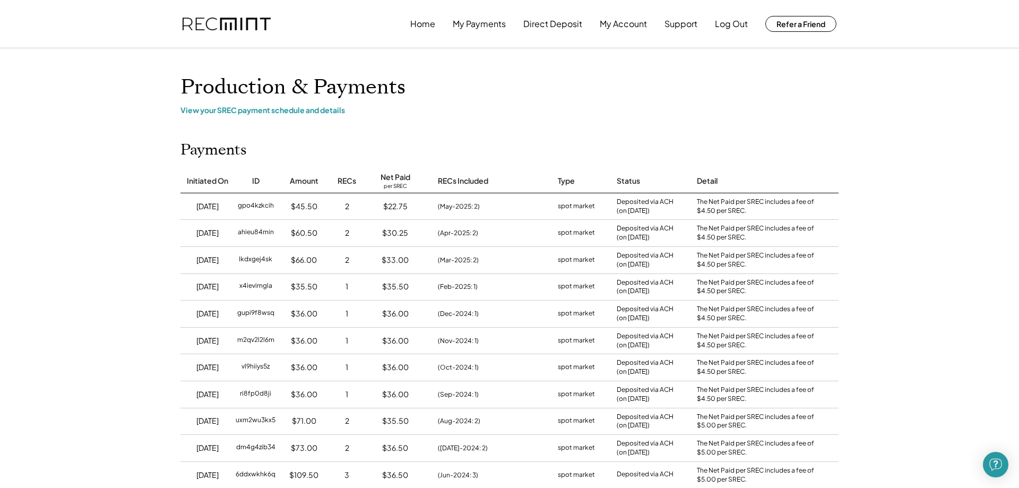 The width and height of the screenshot is (1019, 488). What do you see at coordinates (707, 181) in the screenshot?
I see `div: Detail` at bounding box center [707, 181].